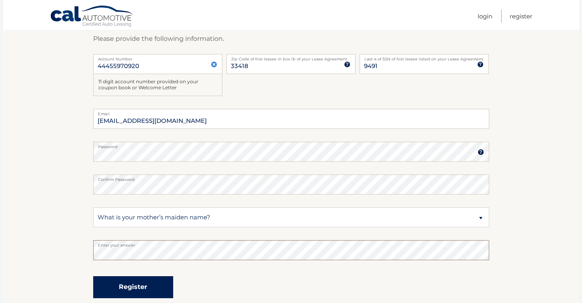  I want to click on label: Password, so click(291, 145).